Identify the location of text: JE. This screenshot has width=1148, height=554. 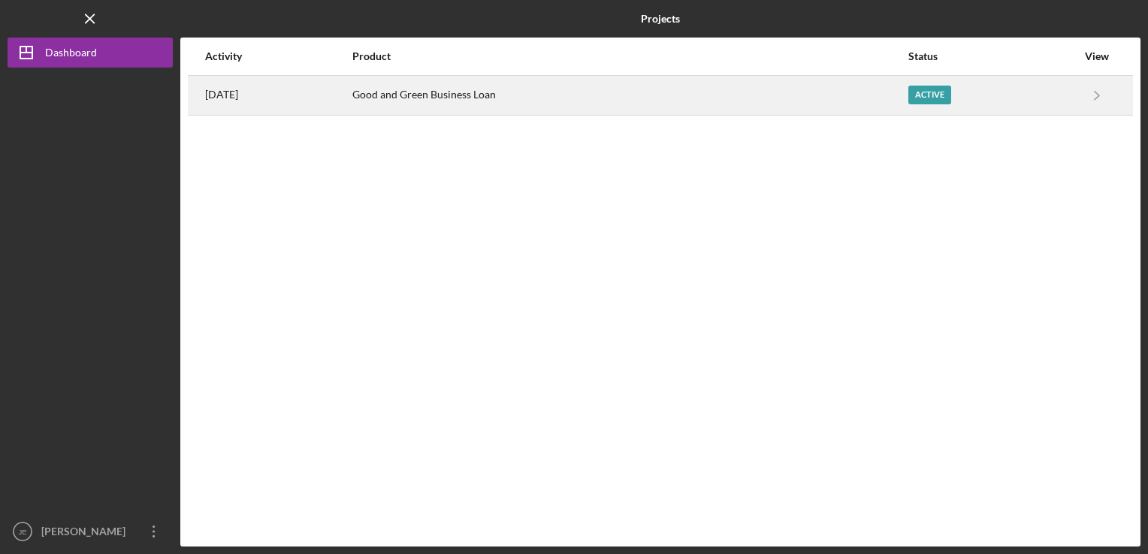
(22, 532).